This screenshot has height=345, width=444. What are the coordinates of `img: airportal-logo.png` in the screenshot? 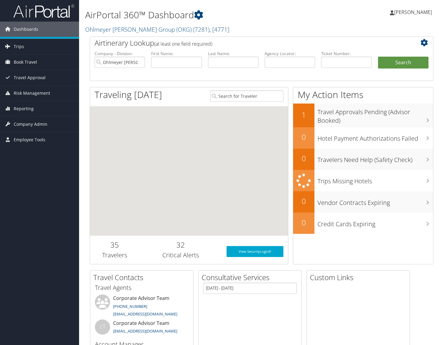 It's located at (44, 11).